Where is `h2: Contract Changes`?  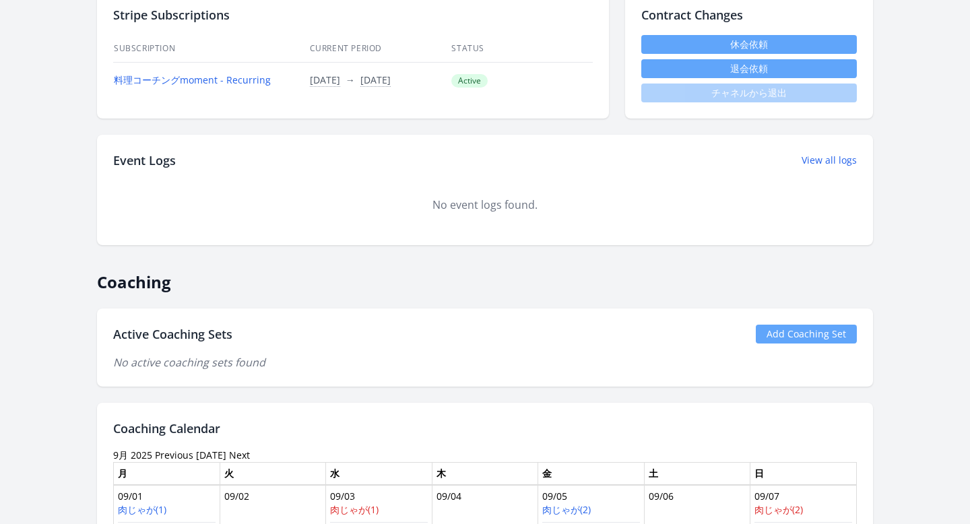
h2: Contract Changes is located at coordinates (749, 15).